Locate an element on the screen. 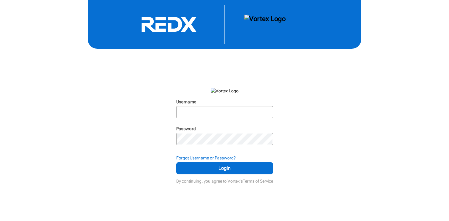 This screenshot has height=221, width=449. svg: RedX Logo is located at coordinates (169, 24).